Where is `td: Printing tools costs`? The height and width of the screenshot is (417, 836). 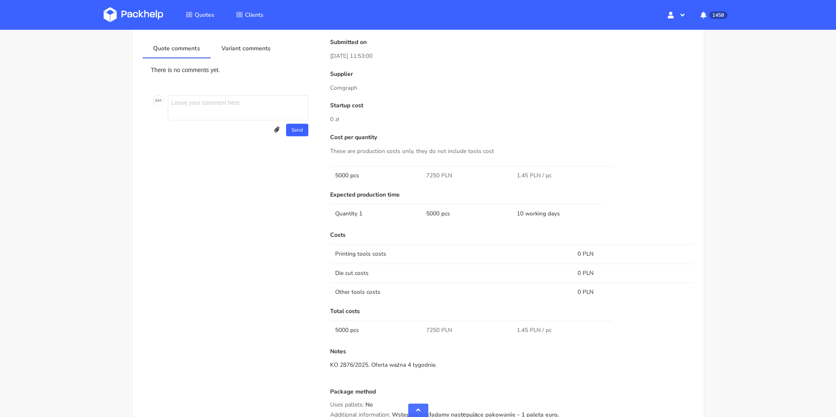
td: Printing tools costs is located at coordinates (451, 254).